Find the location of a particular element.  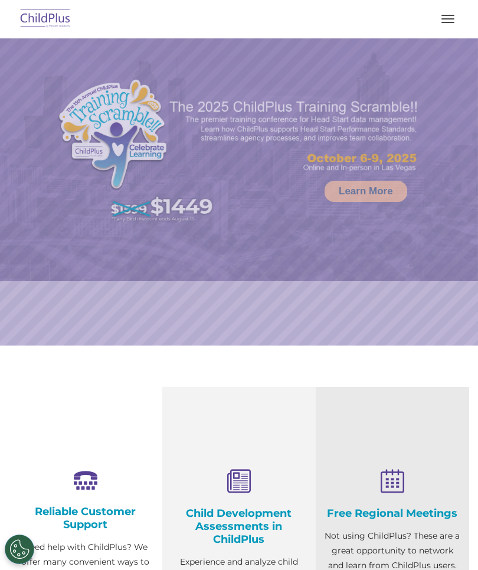

a: Learn More is located at coordinates (366, 191).